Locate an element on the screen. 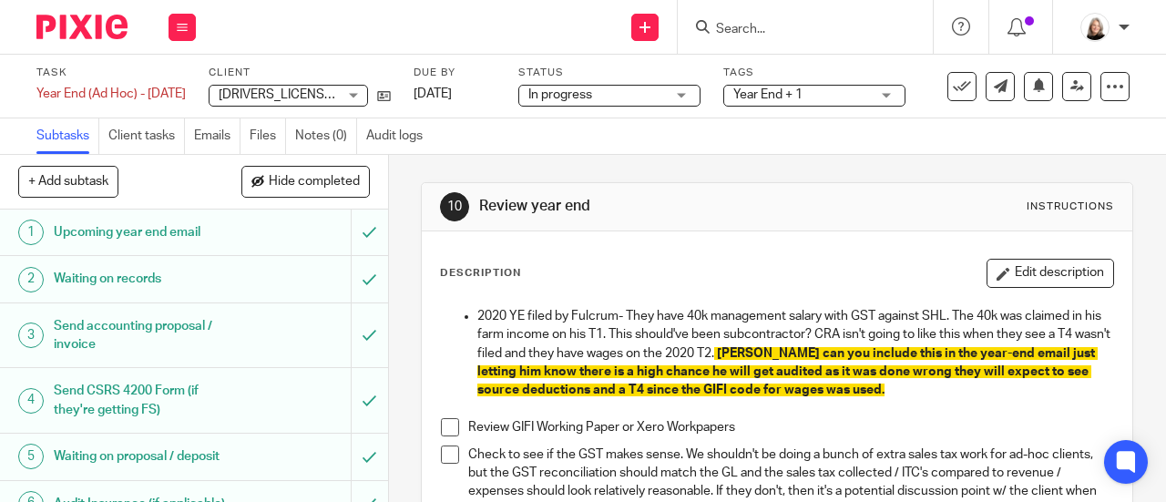 The image size is (1166, 502). input: Search is located at coordinates (796, 30).